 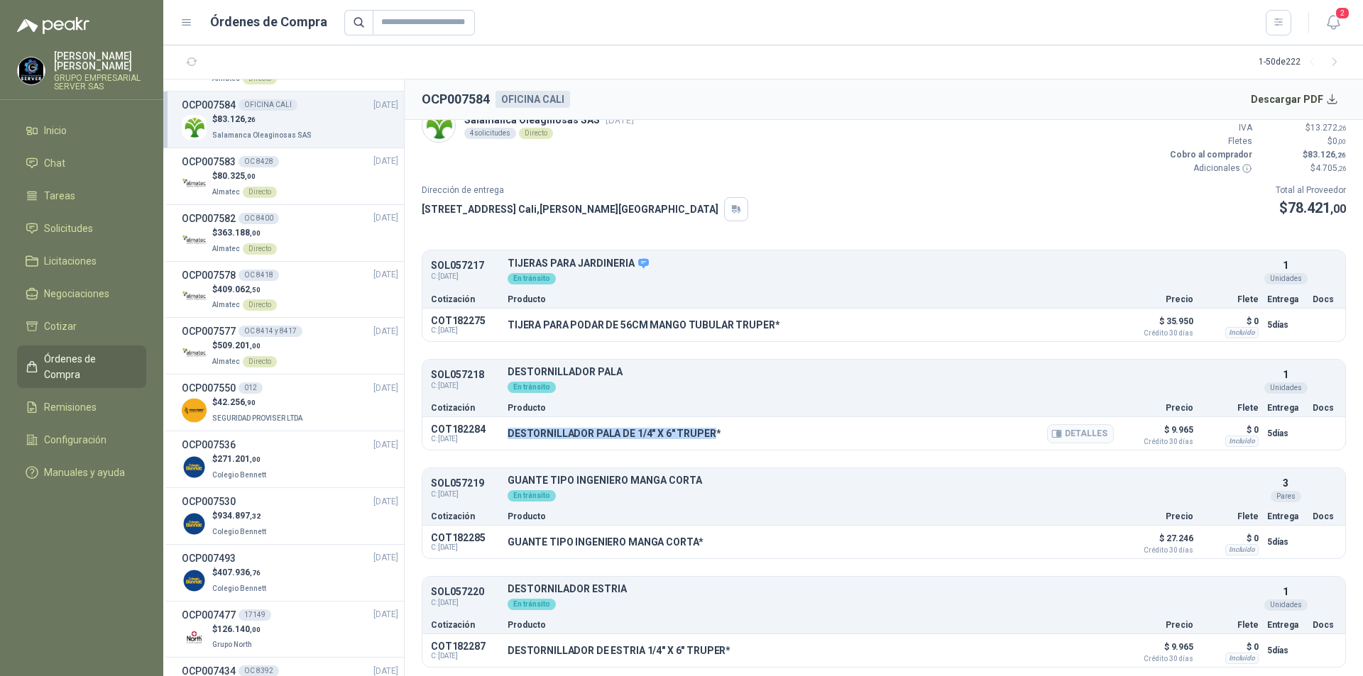 What do you see at coordinates (490, 133) in the screenshot?
I see `div: 4 solicitudes` at bounding box center [490, 133].